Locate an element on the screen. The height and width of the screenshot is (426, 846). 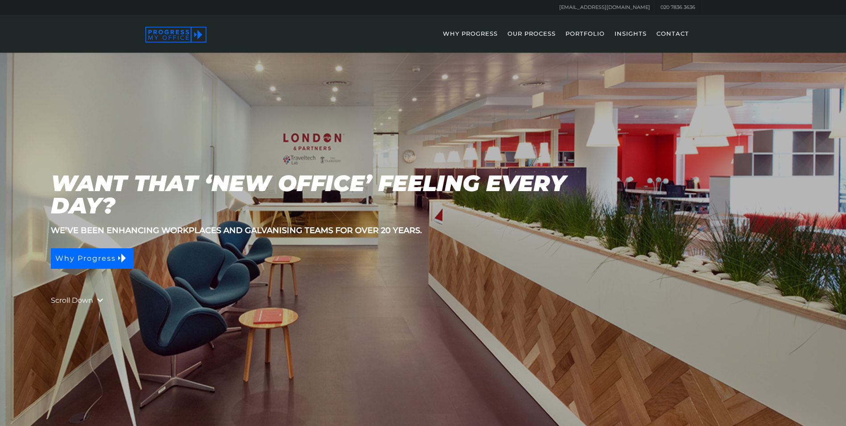
a: Scroll Down is located at coordinates (72, 300).